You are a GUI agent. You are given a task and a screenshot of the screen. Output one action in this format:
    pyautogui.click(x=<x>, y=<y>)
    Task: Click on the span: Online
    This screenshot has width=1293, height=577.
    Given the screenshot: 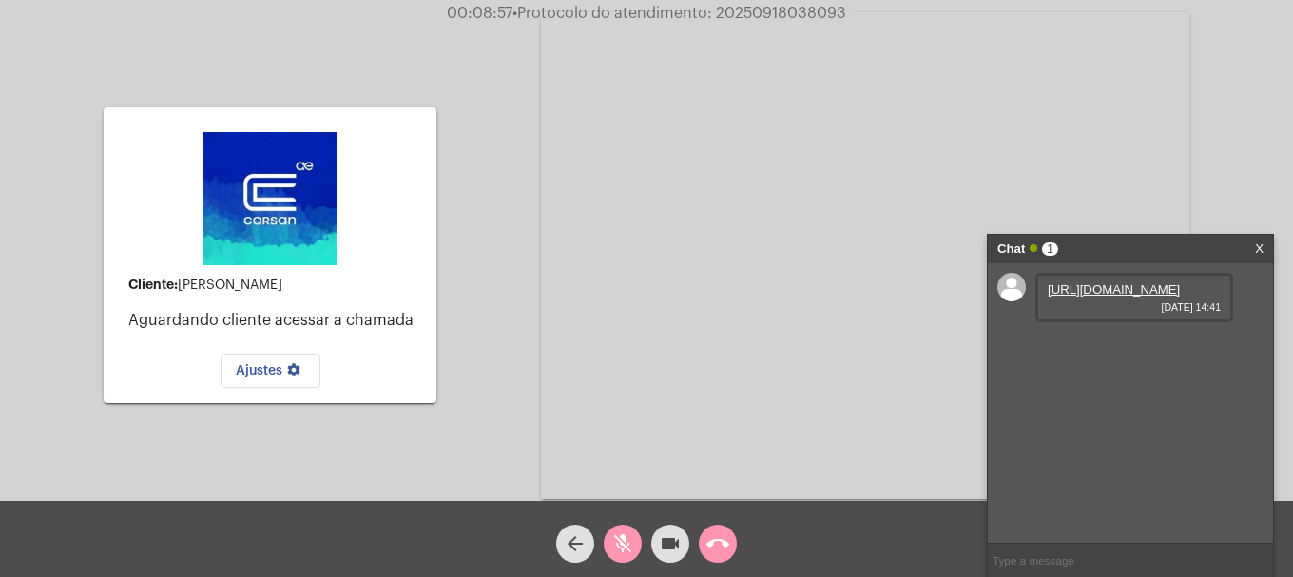 What is the action you would take?
    pyautogui.click(x=1033, y=248)
    